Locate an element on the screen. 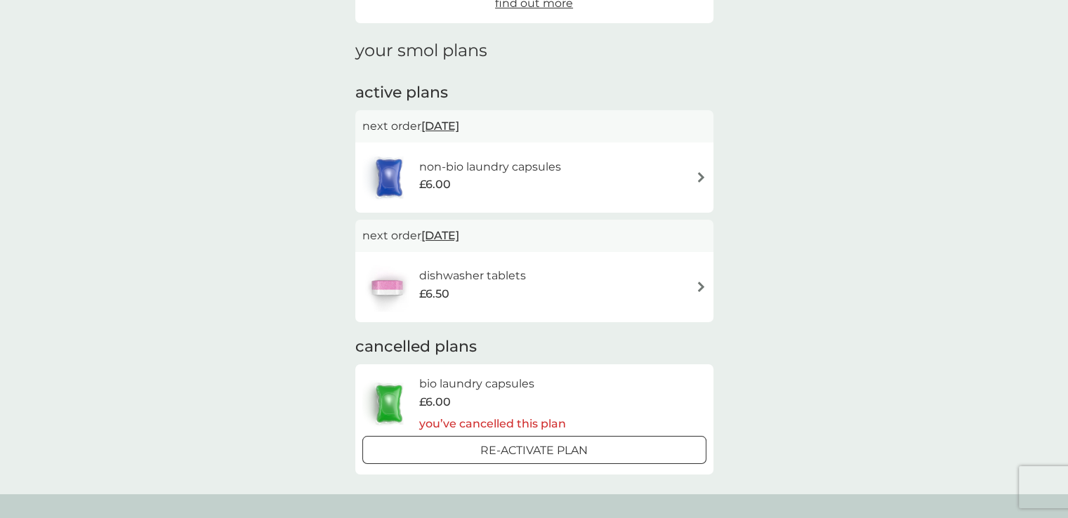 The image size is (1068, 518). p: you’ve cancelled this plan is located at coordinates (492, 424).